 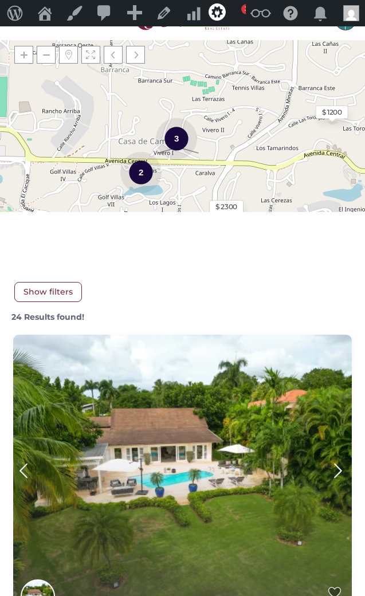 What do you see at coordinates (182, 313) in the screenshot?
I see `div: 24 Results found!` at bounding box center [182, 313].